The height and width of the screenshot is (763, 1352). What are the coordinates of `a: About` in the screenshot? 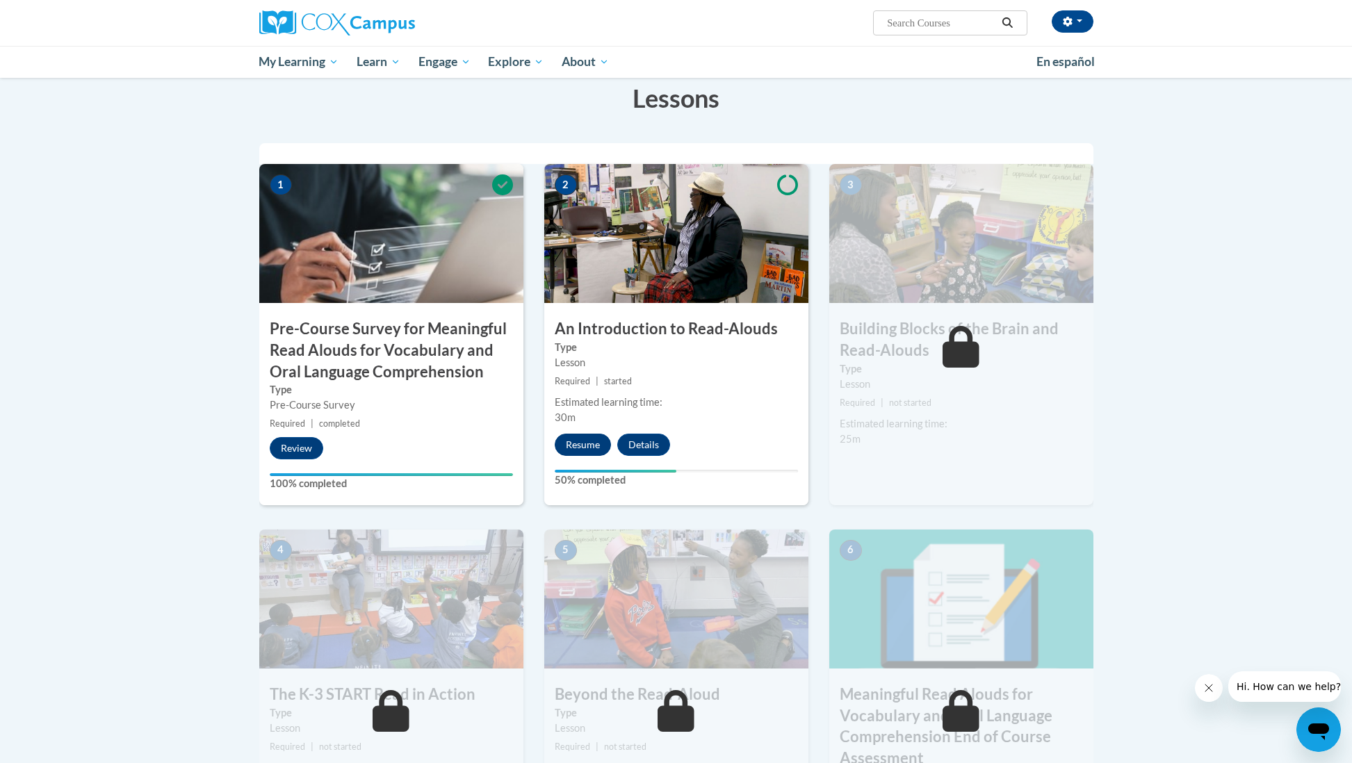 It's located at (585, 62).